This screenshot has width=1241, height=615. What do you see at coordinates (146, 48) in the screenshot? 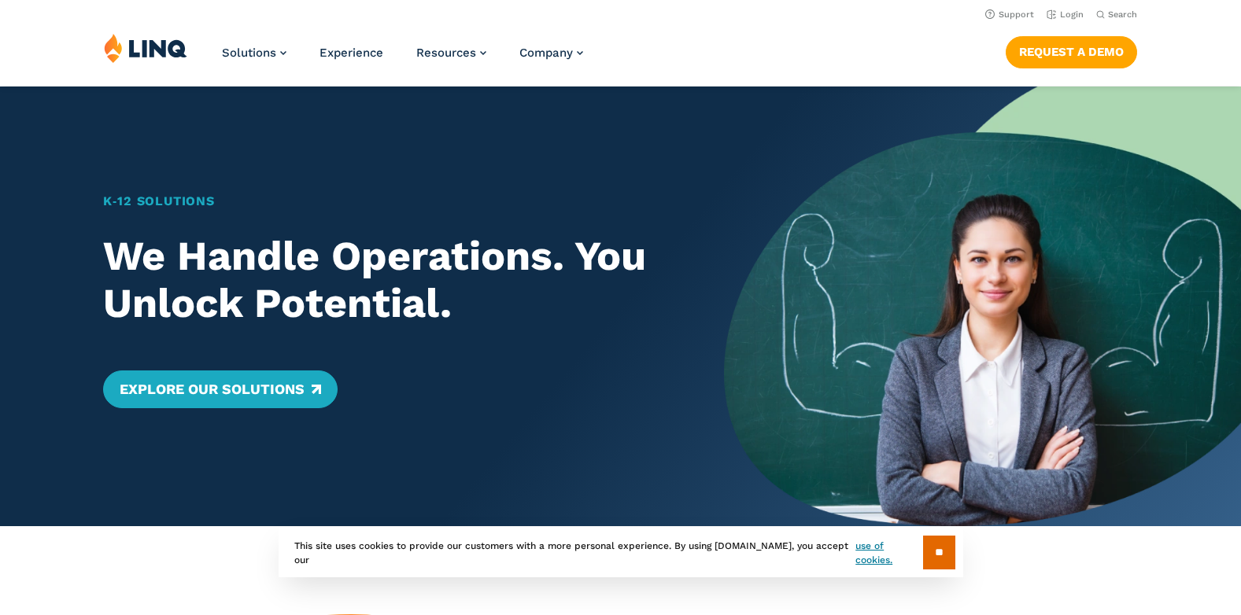
I see `img: LINQ | K‑12 Software` at bounding box center [146, 48].